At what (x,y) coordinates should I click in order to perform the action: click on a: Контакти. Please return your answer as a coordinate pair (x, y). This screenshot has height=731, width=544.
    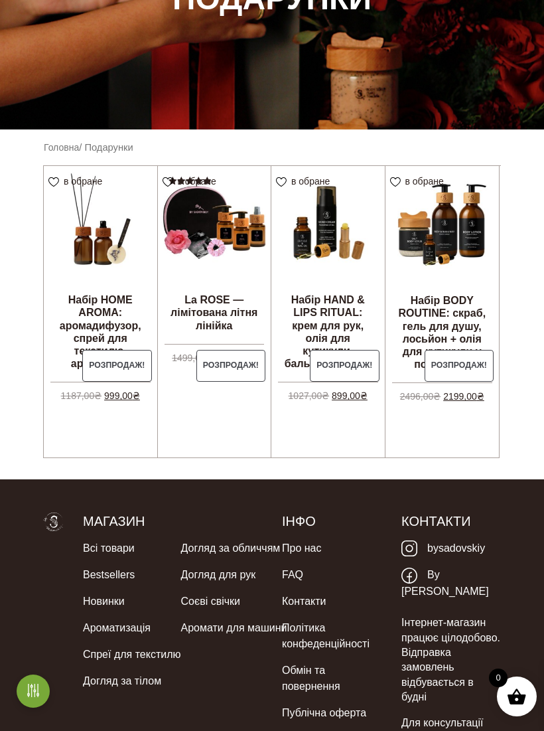
    Looking at the image, I should click on (304, 601).